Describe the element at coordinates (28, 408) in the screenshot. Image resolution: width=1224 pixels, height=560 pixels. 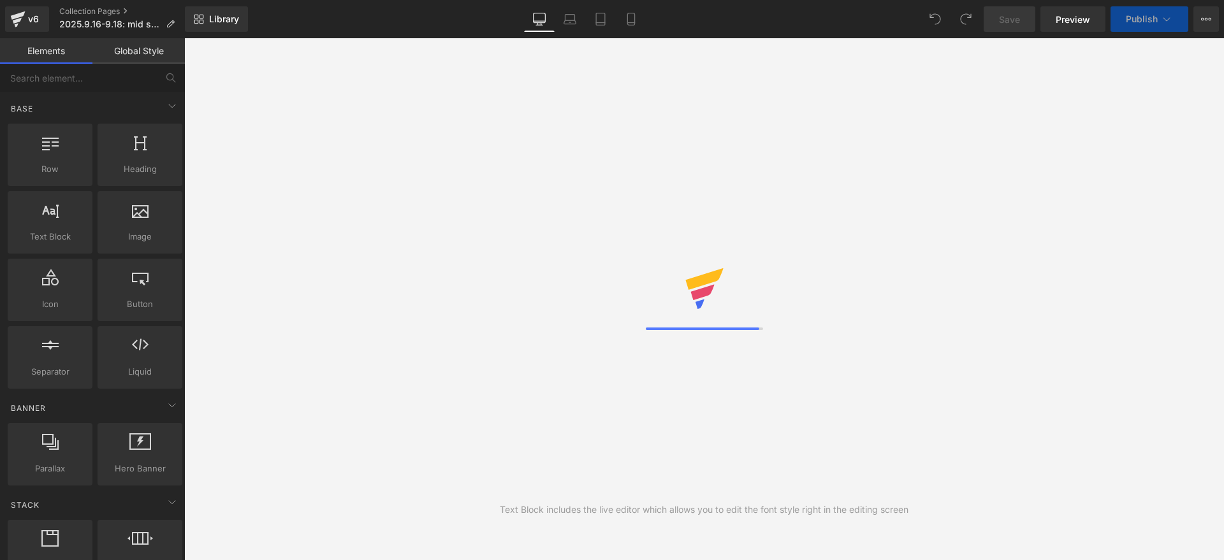
I see `span: Banner` at that location.